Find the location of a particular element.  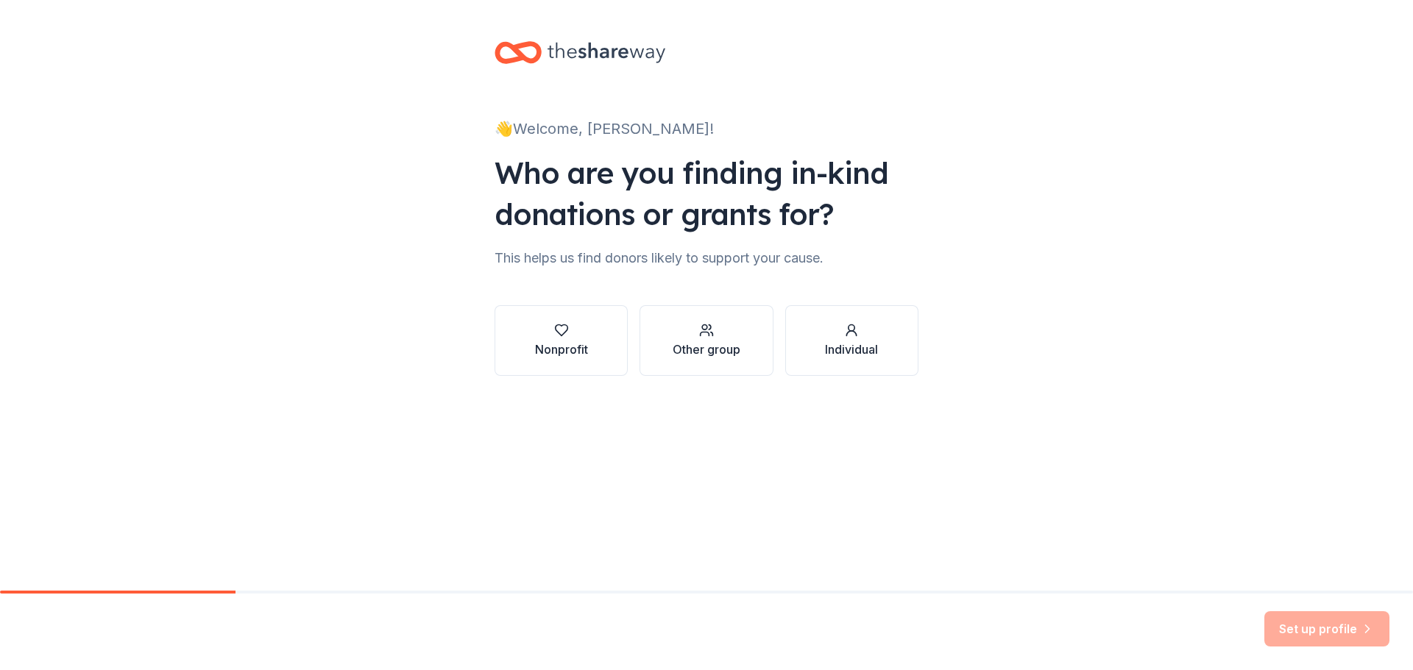

div: This helps us find donors likely to support your cause. is located at coordinates (706, 258).